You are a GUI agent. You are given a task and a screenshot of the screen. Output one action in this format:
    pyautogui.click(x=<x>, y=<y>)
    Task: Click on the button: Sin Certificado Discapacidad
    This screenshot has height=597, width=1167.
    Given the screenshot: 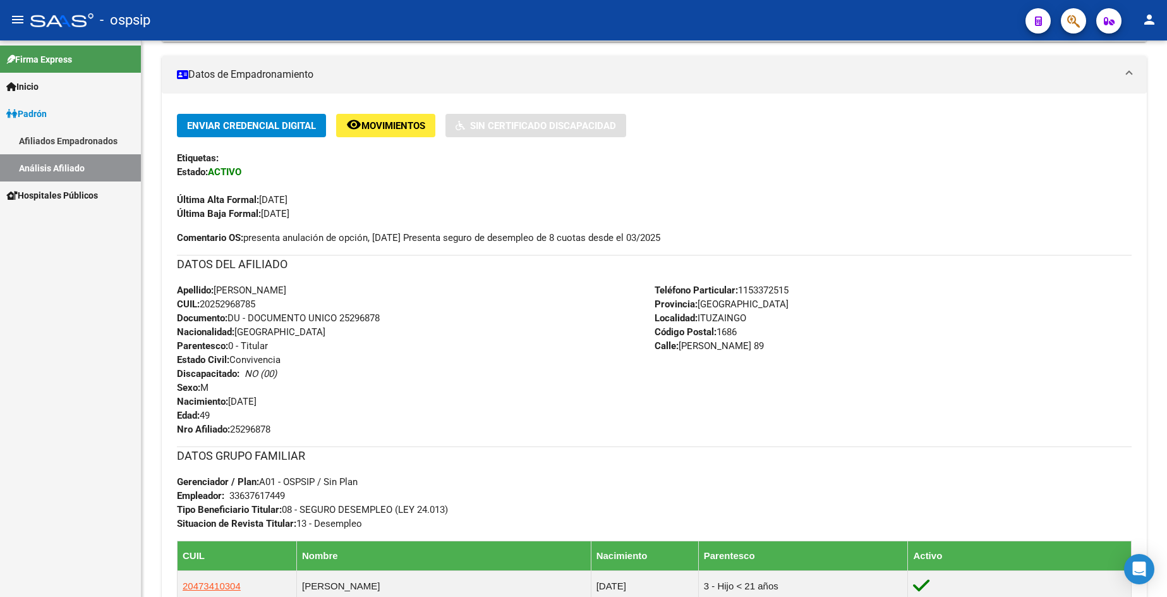 What is the action you would take?
    pyautogui.click(x=536, y=125)
    